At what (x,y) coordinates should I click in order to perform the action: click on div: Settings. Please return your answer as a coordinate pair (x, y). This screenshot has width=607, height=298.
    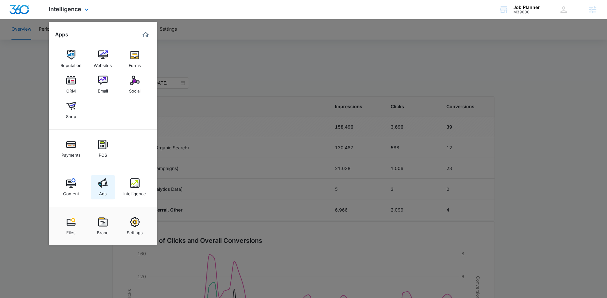
    Looking at the image, I should click on (135, 231).